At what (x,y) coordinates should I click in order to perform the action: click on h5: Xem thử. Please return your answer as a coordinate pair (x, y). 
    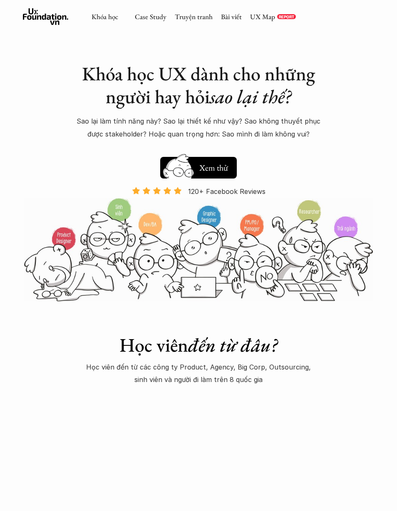
    Looking at the image, I should click on (213, 168).